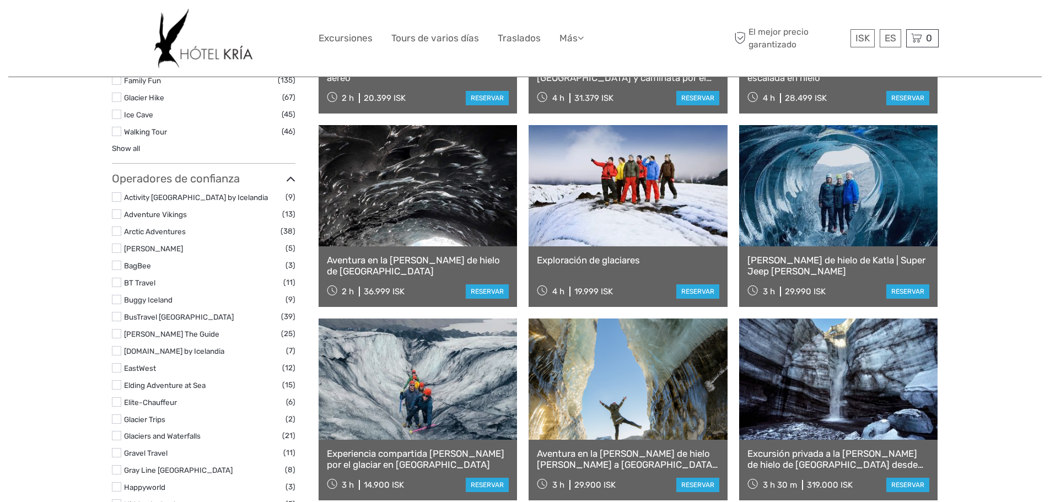 Image resolution: width=1050 pixels, height=502 pixels. What do you see at coordinates (146, 453) in the screenshot?
I see `a: Gravel Travel` at bounding box center [146, 453].